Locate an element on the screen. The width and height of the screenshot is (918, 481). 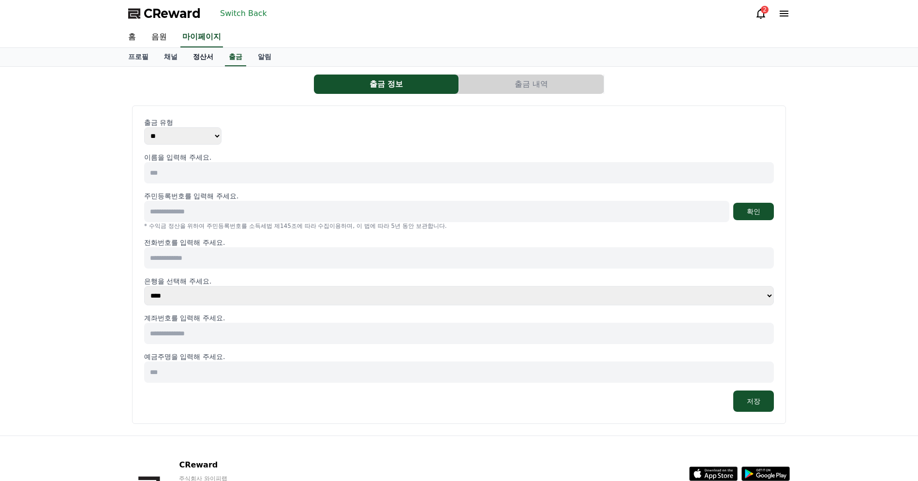
a: CReward is located at coordinates (164, 14).